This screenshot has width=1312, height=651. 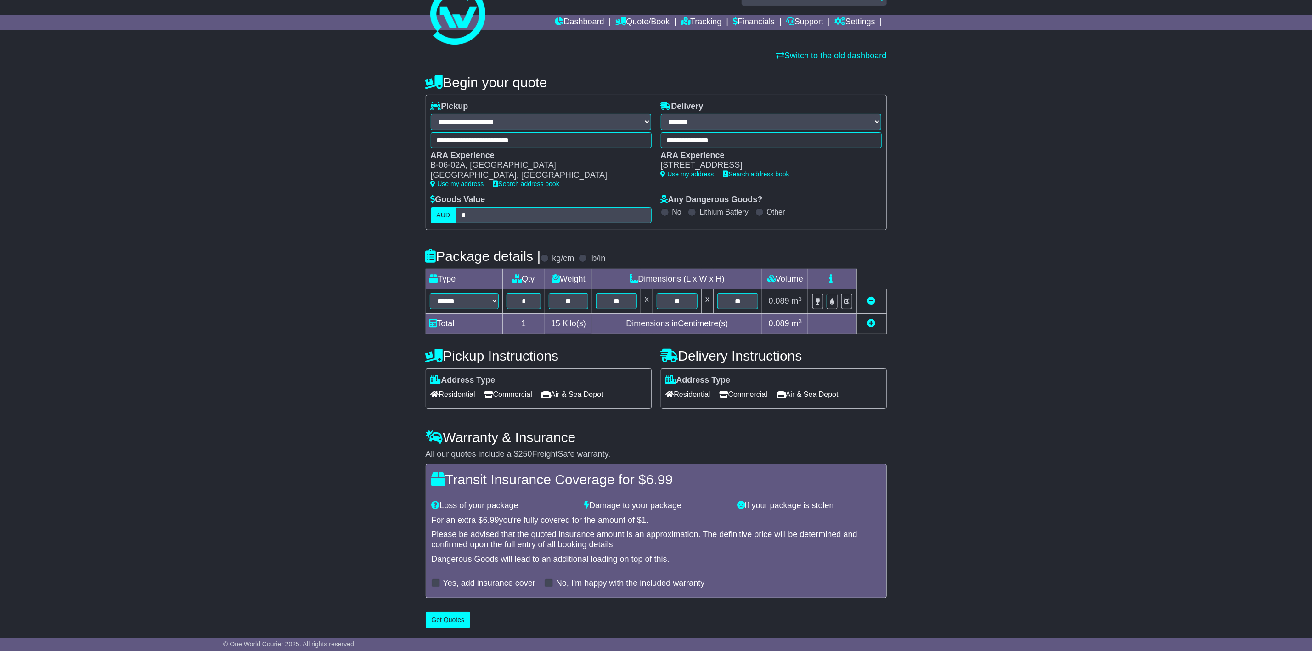 What do you see at coordinates (464, 323) in the screenshot?
I see `td: Total` at bounding box center [464, 323].